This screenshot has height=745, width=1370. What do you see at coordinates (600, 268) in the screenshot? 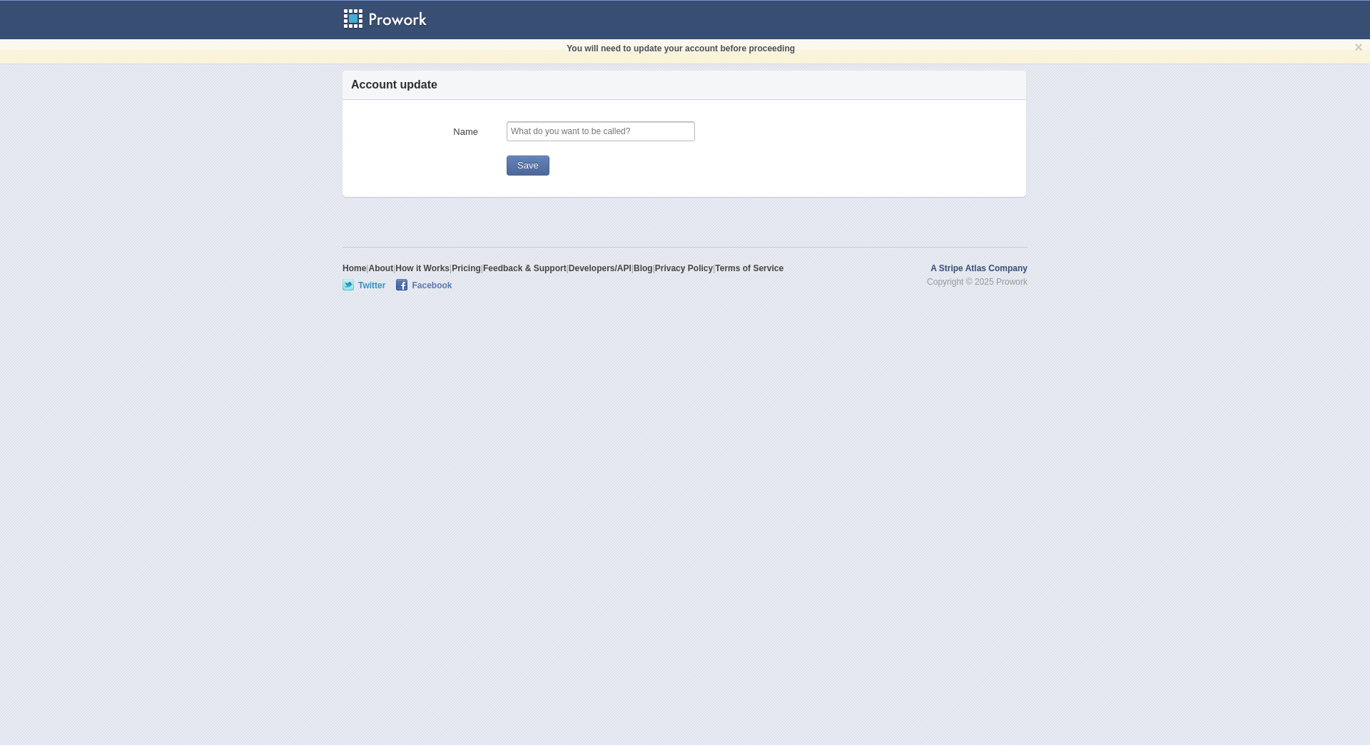
I see `a: Developers/API` at bounding box center [600, 268].